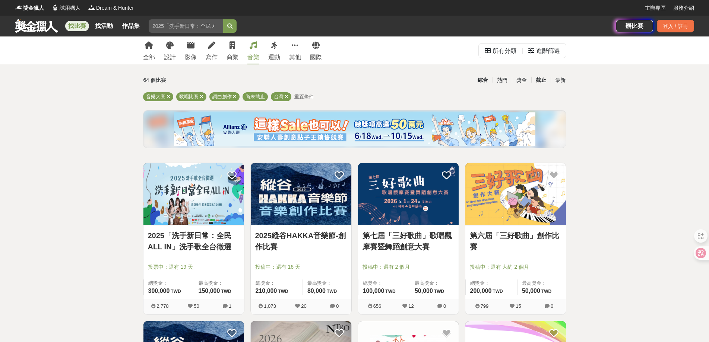  I want to click on a: 2025縱谷HAKKA音樂節-創作比賽, so click(301, 241).